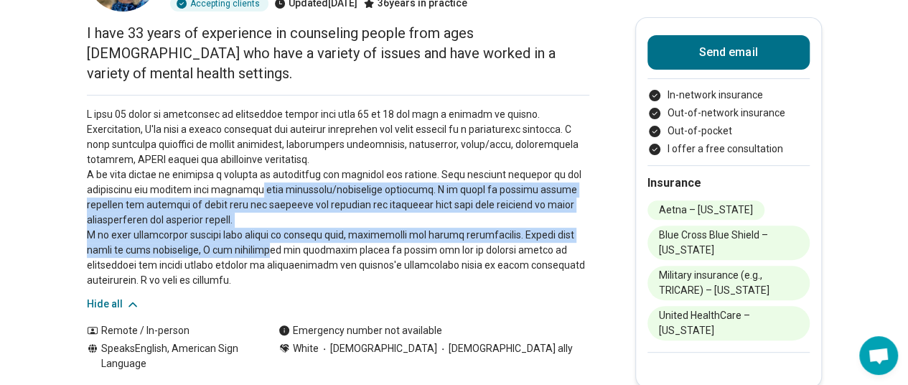  Describe the element at coordinates (879, 355) in the screenshot. I see `a: Open chat` at that location.